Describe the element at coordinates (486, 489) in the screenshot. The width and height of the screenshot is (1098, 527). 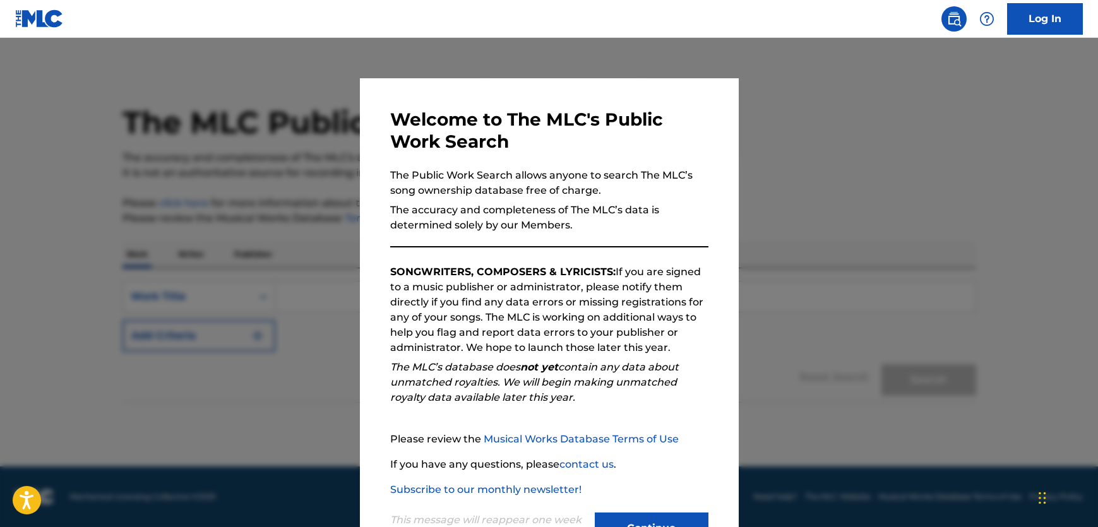
I see `a: Subscribe to our monthly newsletter!` at that location.